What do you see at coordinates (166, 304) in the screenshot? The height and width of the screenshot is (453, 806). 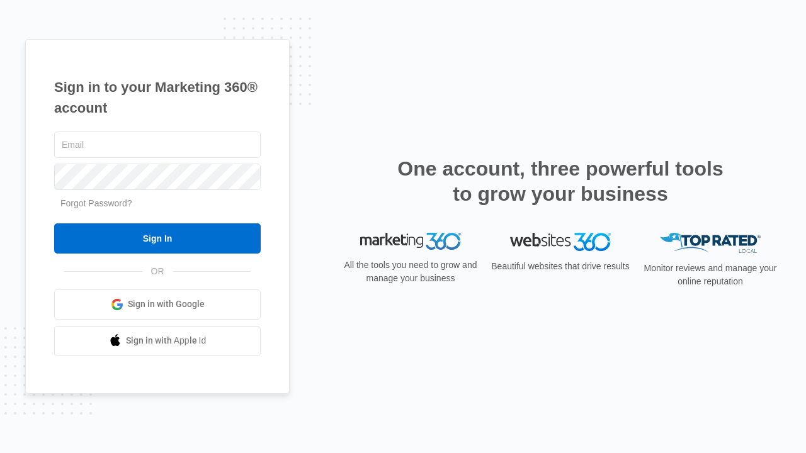 I see `span: Sign in with Google` at bounding box center [166, 304].